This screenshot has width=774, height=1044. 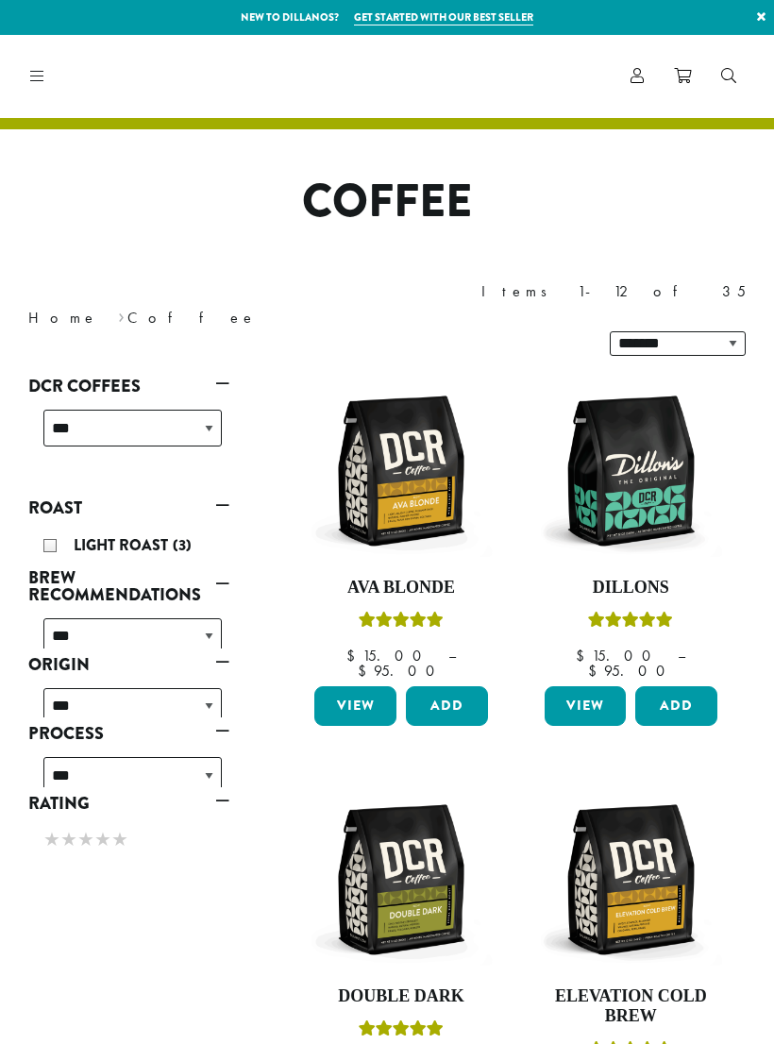 What do you see at coordinates (631, 879) in the screenshot?
I see `img: DCR-12oz-Elevation-Cold-Brew-Stock-scaled.png` at bounding box center [631, 879].